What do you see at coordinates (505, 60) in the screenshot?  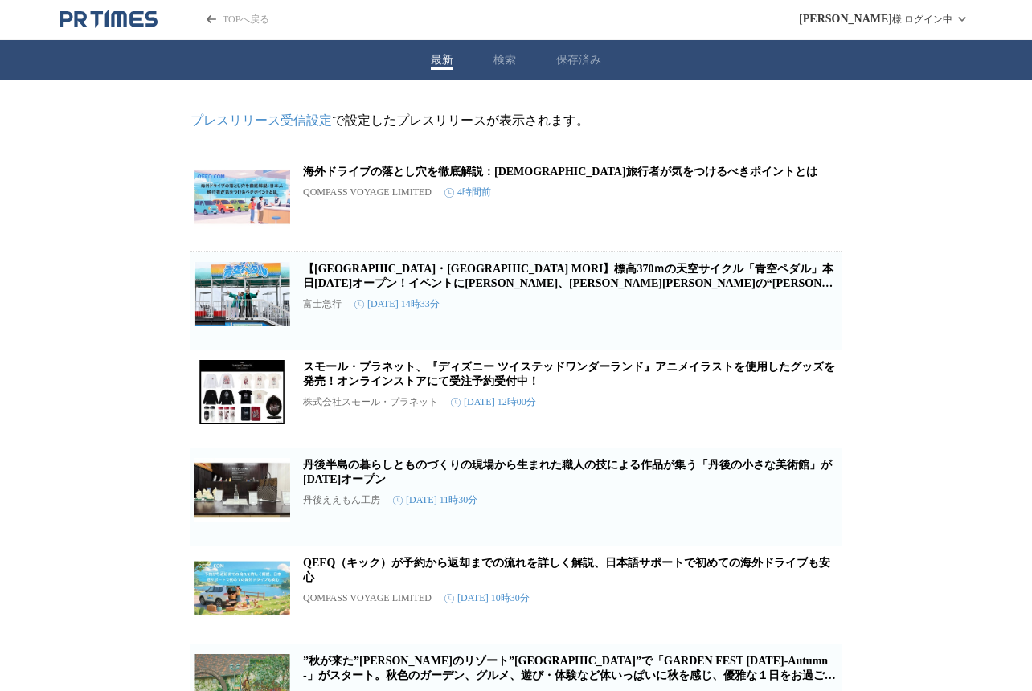 I see `button: 検索` at bounding box center [505, 60].